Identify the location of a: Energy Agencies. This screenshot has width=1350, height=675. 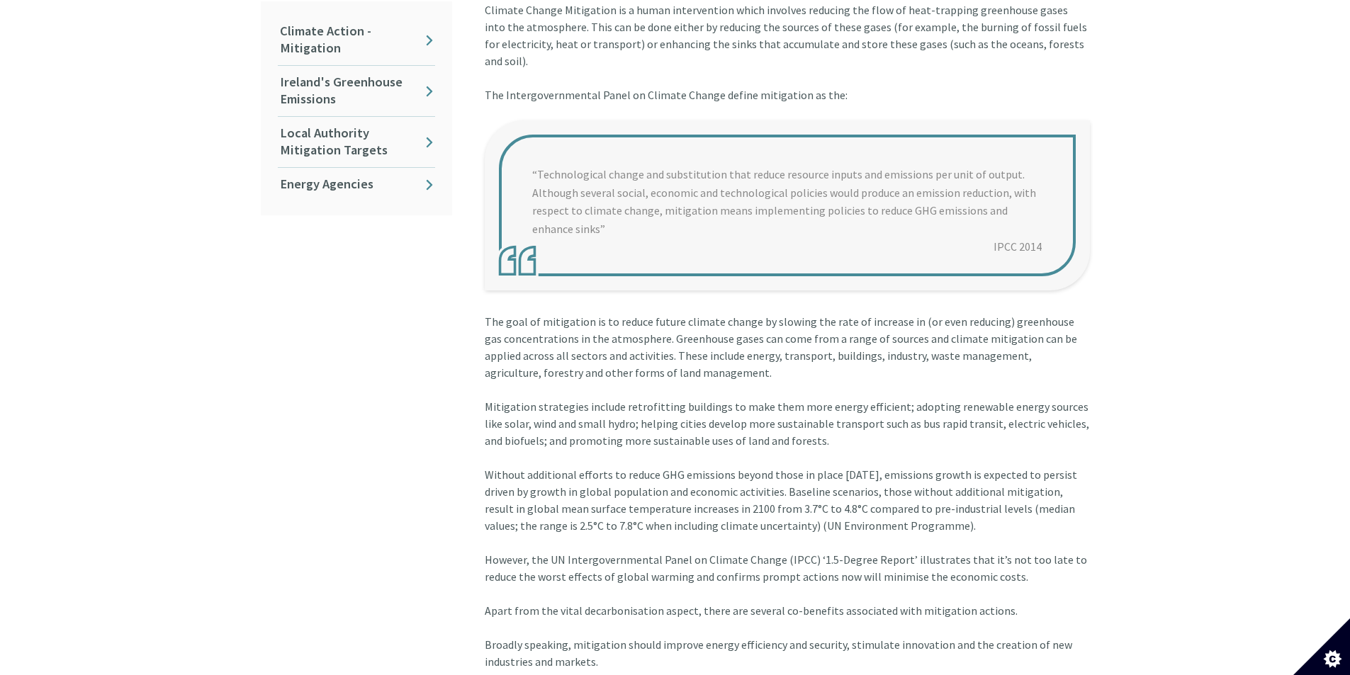
(357, 184).